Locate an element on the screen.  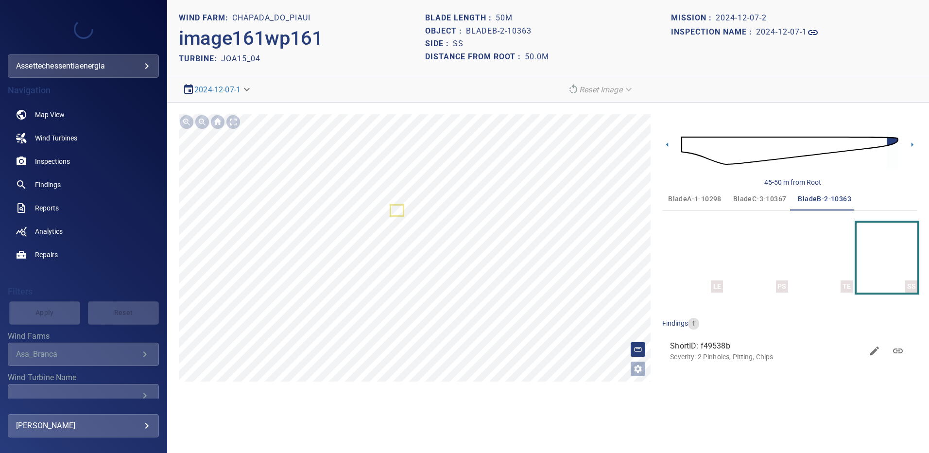
span: Map View is located at coordinates (50, 115).